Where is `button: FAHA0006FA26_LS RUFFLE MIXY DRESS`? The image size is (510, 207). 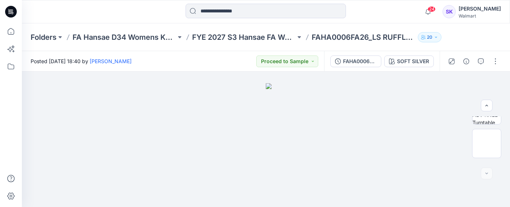
button: FAHA0006FA26_LS RUFFLE MIXY DRESS is located at coordinates (356, 61).